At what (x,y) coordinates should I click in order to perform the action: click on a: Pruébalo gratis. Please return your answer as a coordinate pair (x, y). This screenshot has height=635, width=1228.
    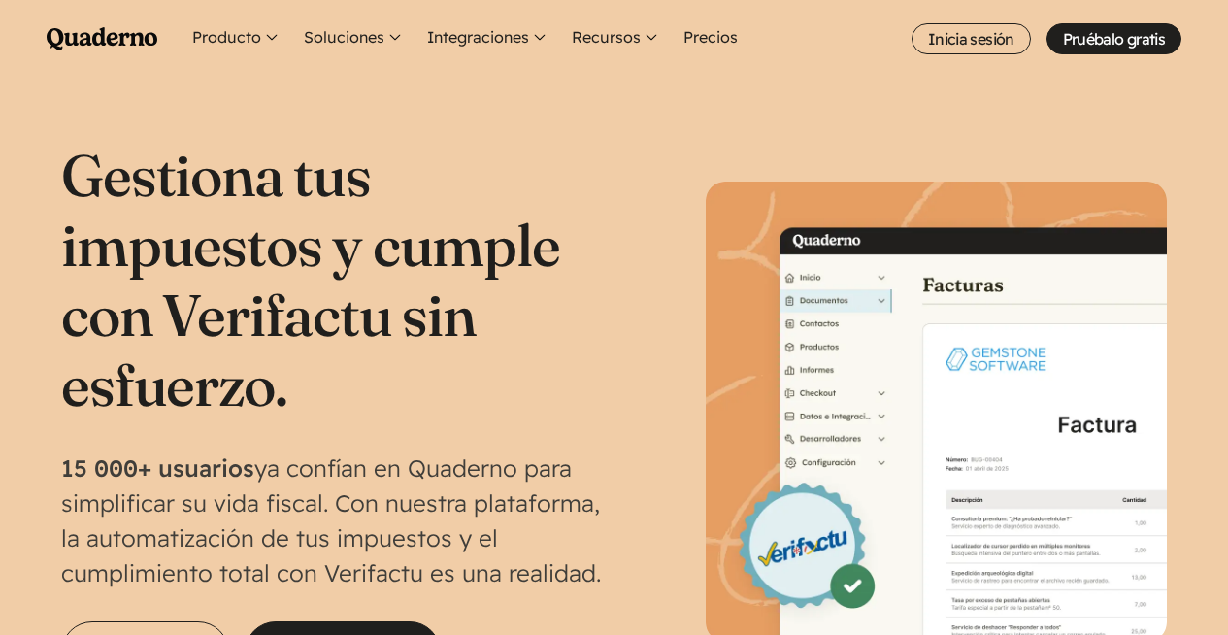
    Looking at the image, I should click on (1114, 39).